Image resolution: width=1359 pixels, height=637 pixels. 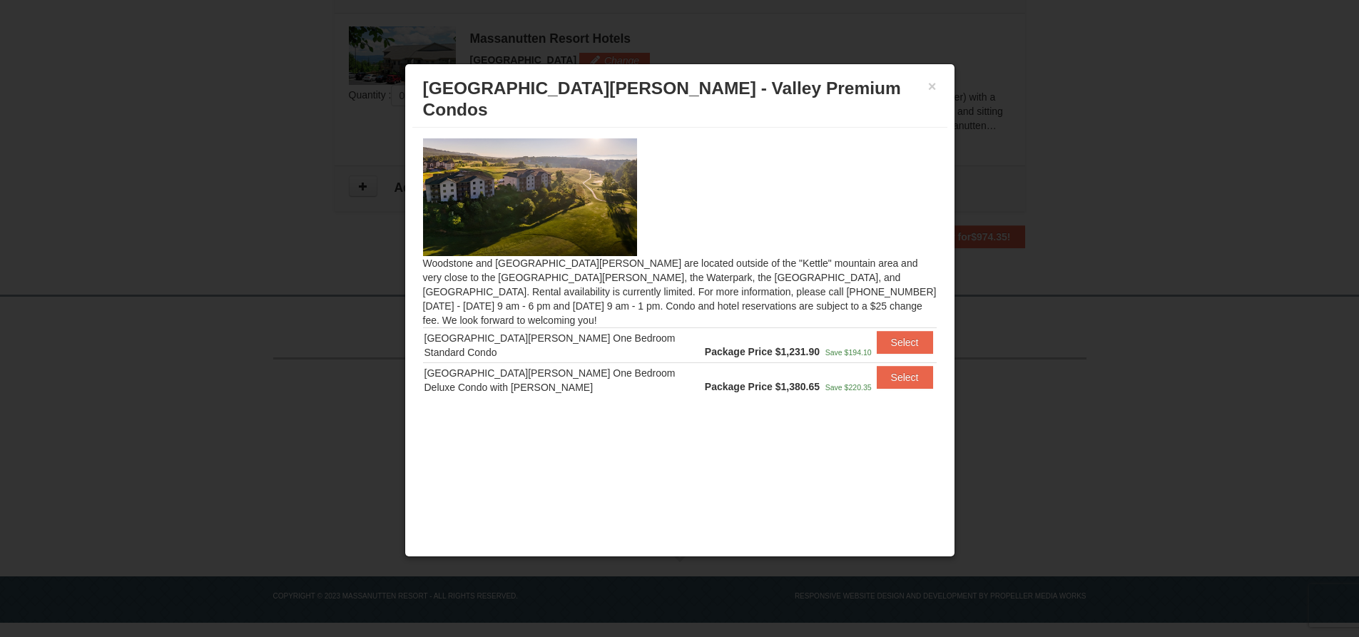 What do you see at coordinates (848, 387) in the screenshot?
I see `span: Save $220.35` at bounding box center [848, 387].